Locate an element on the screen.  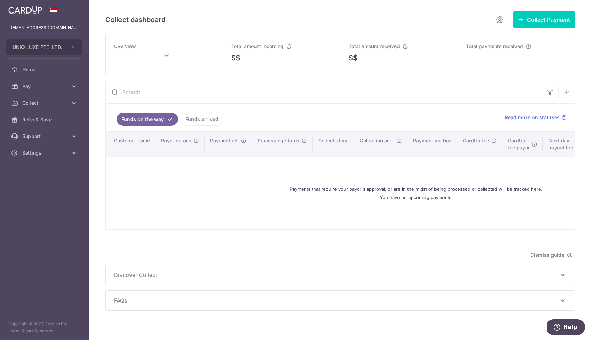
span: Payment ref. is located at coordinates (224, 141).